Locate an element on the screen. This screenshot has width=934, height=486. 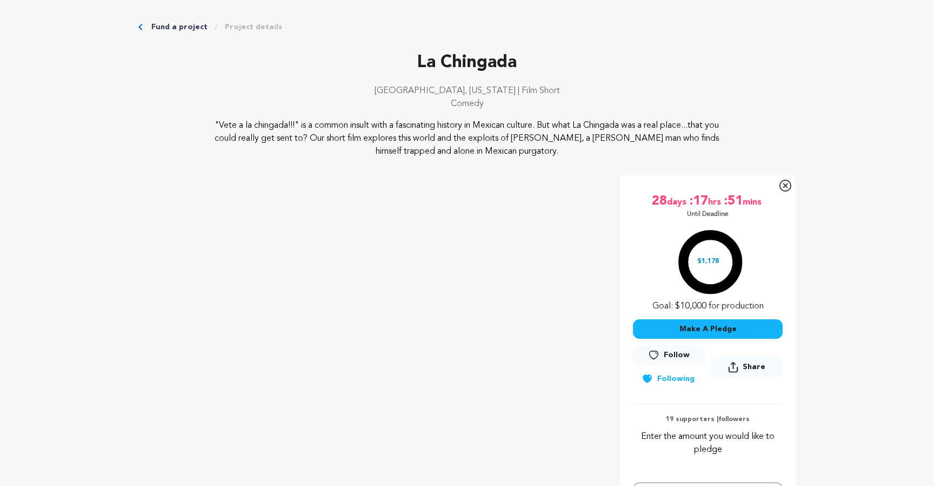
span: hrs is located at coordinates (716, 201).